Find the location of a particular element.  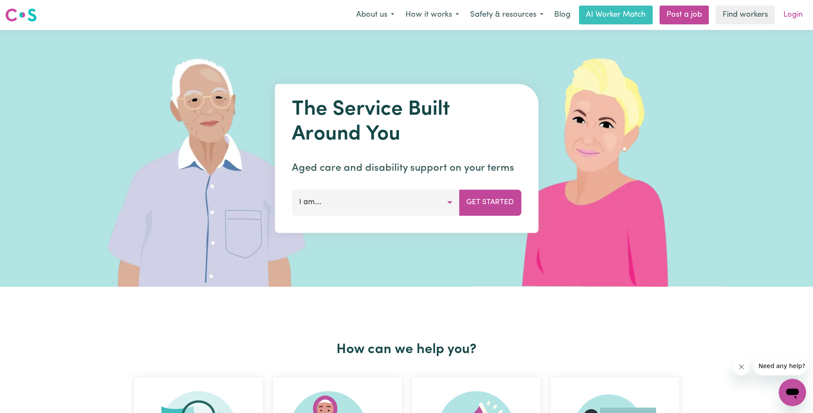

a: Blog is located at coordinates (562, 15).